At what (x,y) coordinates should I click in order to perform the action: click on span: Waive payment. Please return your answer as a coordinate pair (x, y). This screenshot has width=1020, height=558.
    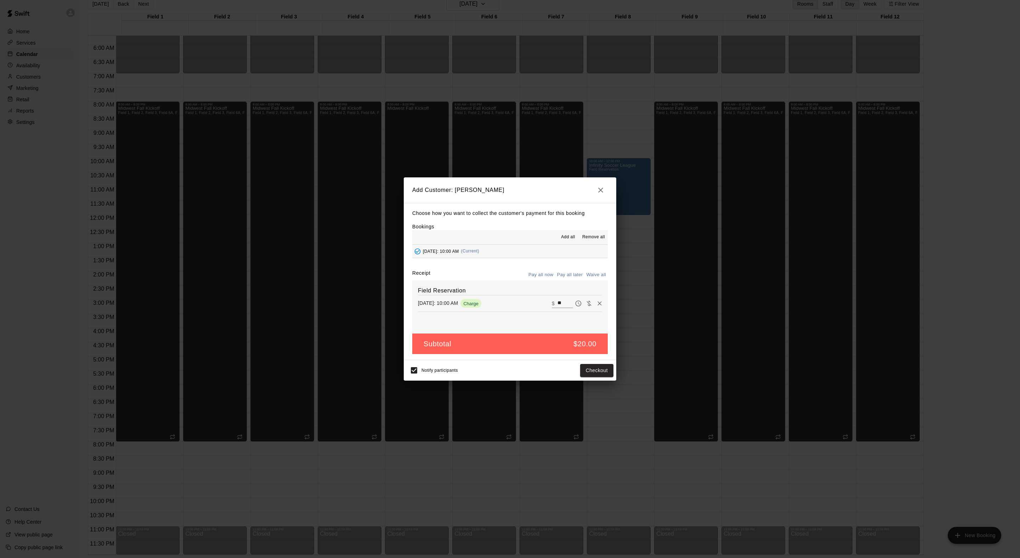
    Looking at the image, I should click on (589, 303).